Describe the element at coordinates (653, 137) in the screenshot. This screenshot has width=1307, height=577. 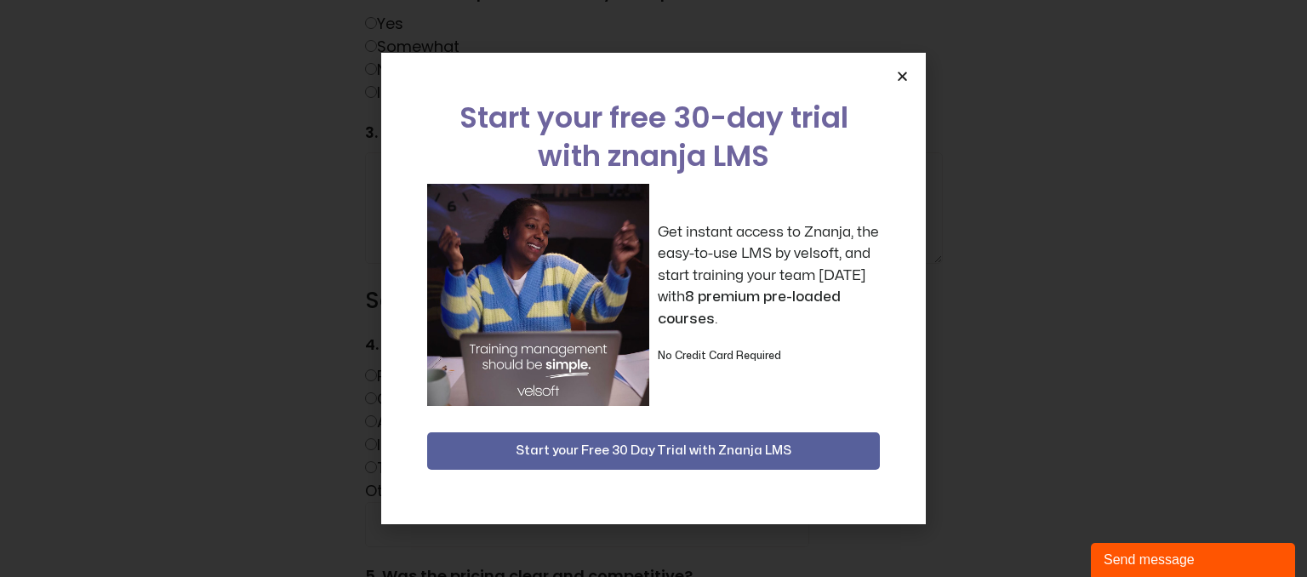
I see `h2: Start your free 30-day trial with znanja LMS` at that location.